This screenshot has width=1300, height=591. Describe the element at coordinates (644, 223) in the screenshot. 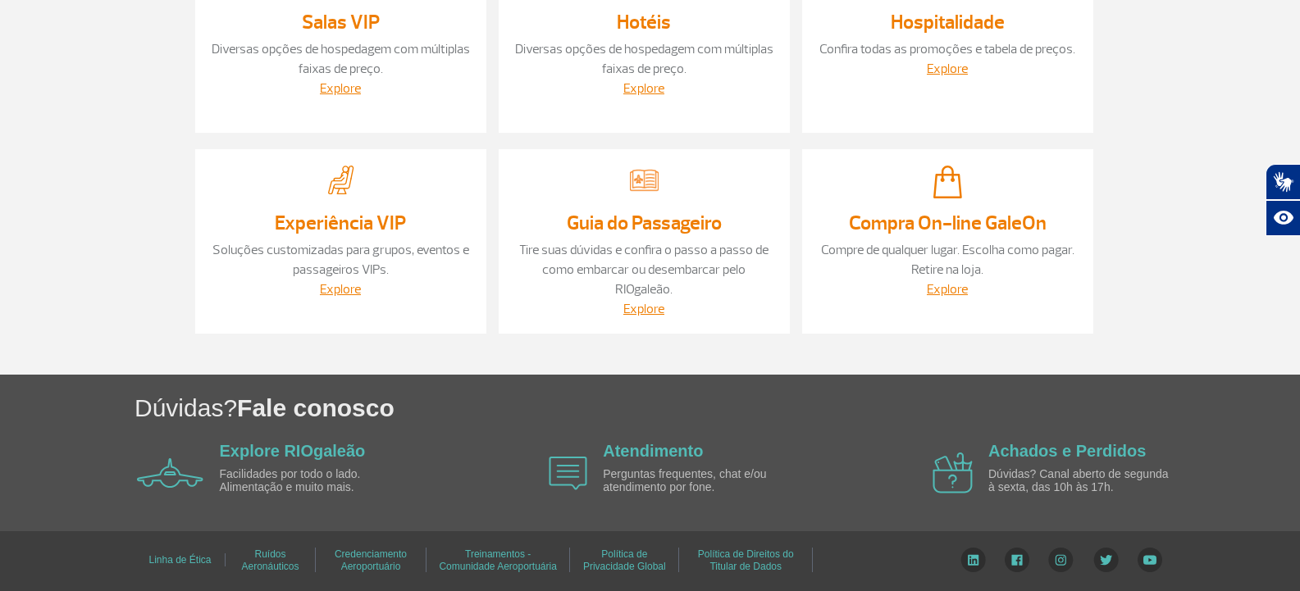

I see `a: Guia do Passageiro` at that location.